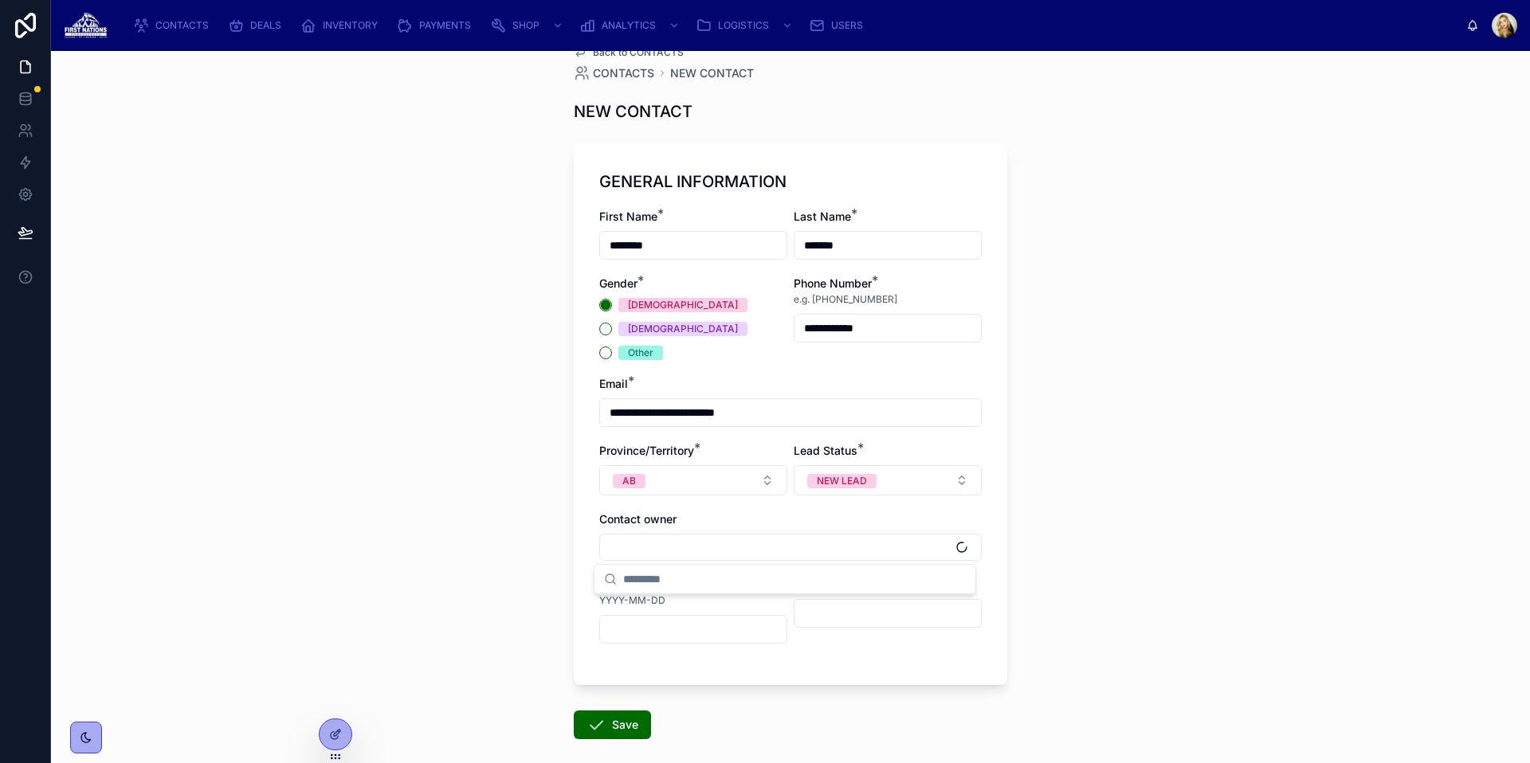 This screenshot has width=1530, height=763. Describe the element at coordinates (629, 481) in the screenshot. I see `div: AB` at that location.